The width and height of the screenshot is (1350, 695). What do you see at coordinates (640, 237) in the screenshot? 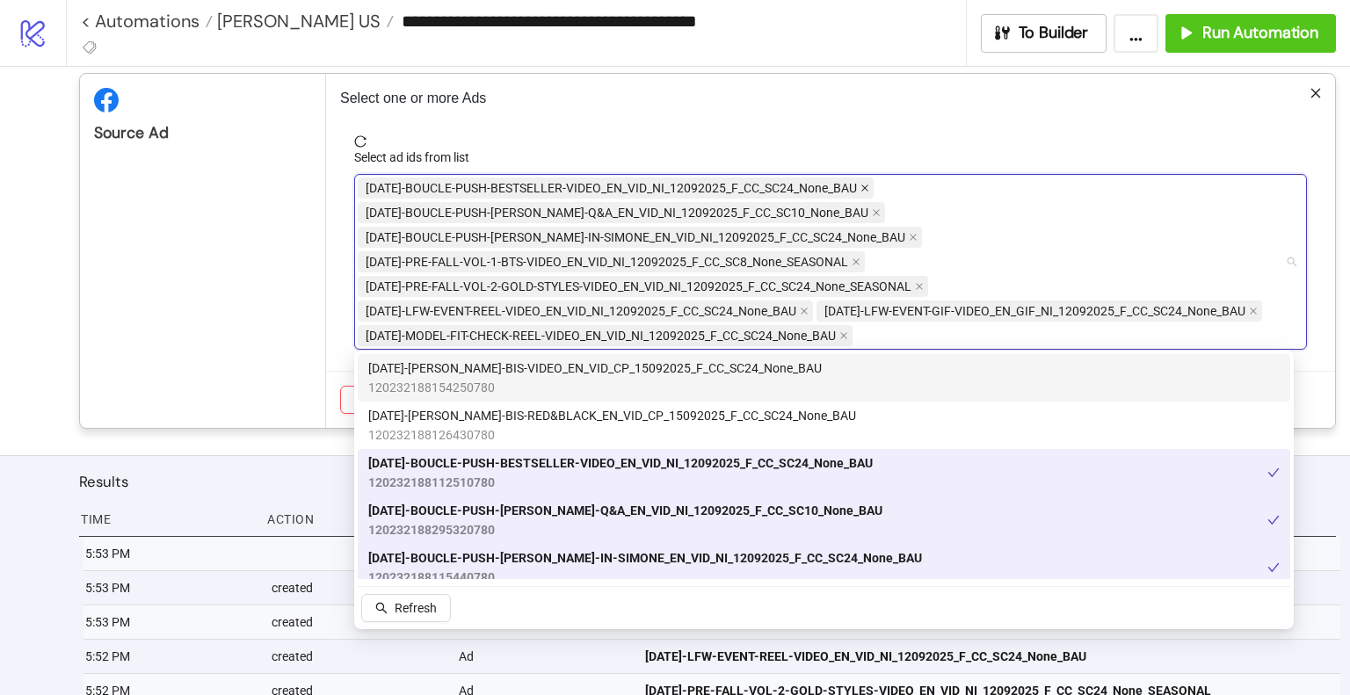
I see `span: AD299-BOUCLE-PUSH-NADINE-IN-SIMONE_EN_VID_NI_12092025_F_CC_SC24_None_BAU` at bounding box center [640, 237].